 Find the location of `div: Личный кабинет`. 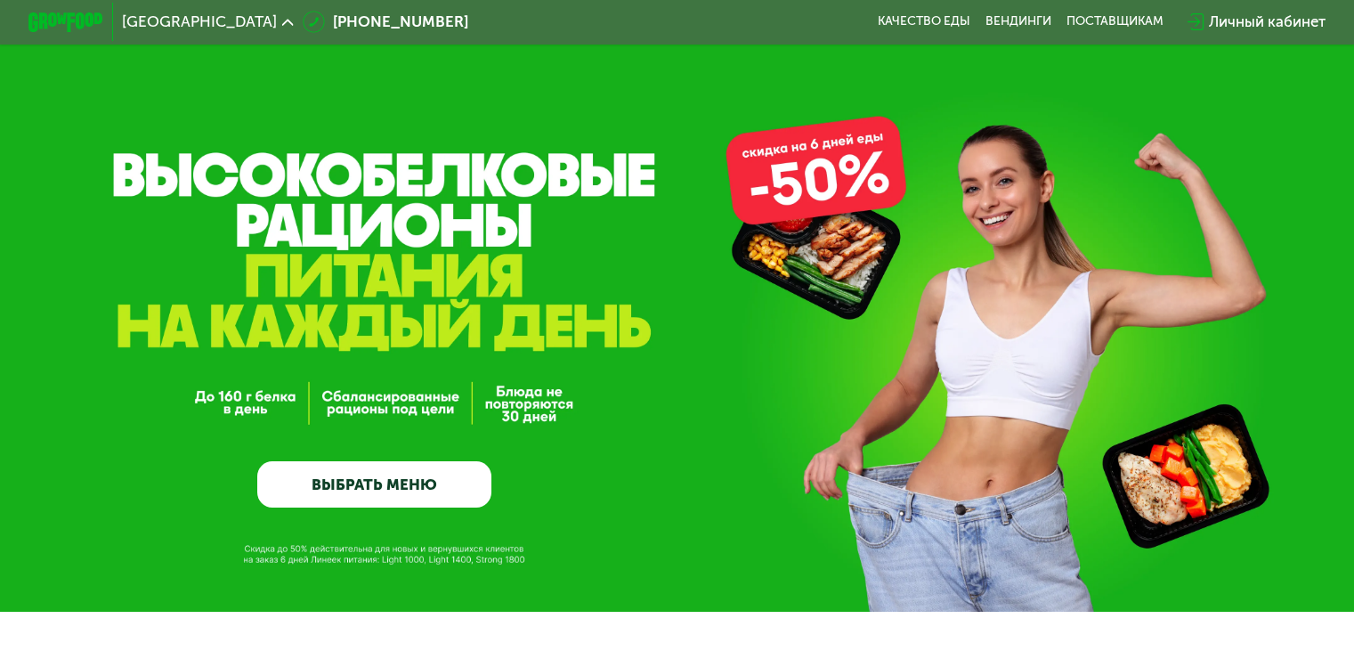

div: Личный кабинет is located at coordinates (1267, 21).